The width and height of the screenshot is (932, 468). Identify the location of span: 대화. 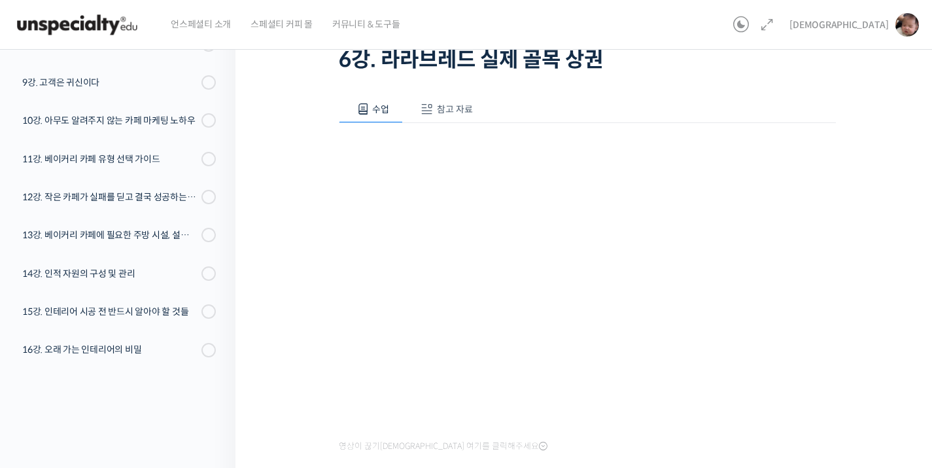
(128, 385).